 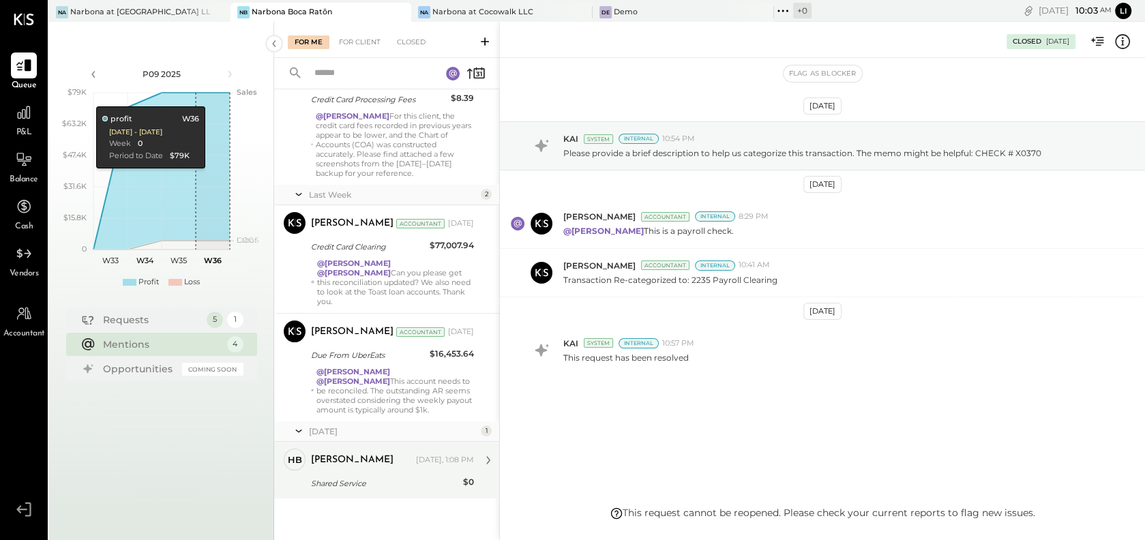 I want to click on span: Queue, so click(x=24, y=86).